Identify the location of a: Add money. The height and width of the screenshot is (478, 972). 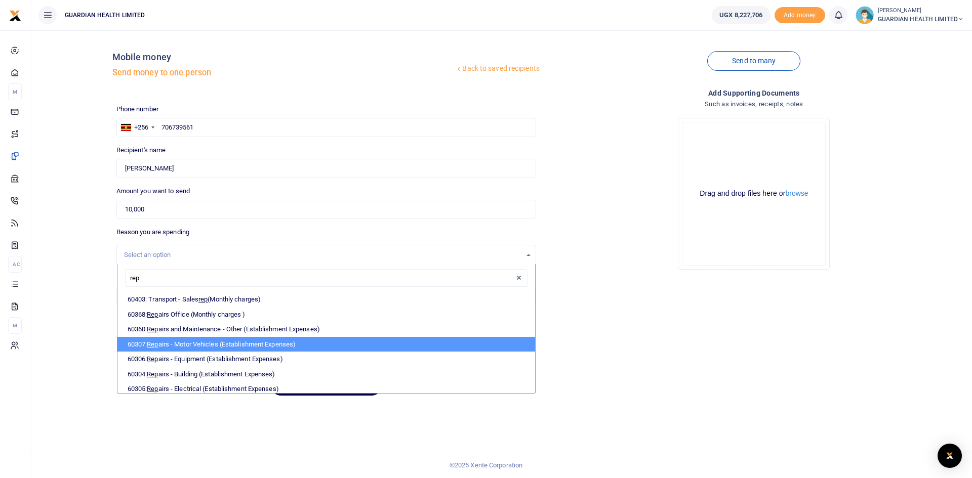
(800, 14).